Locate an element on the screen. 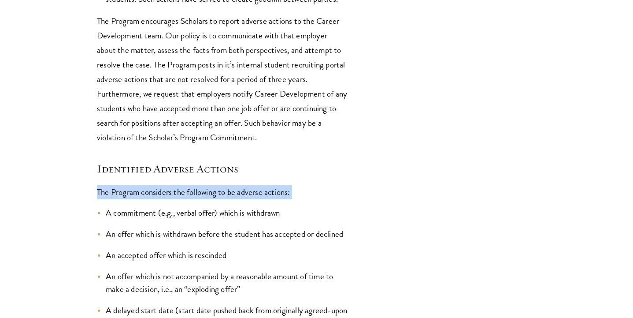  li: A commitment (e.g., verbal offer) which is withdrawn is located at coordinates (222, 212).